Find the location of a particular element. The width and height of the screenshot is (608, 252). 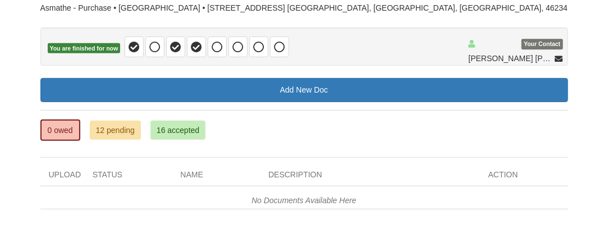

a: 0 owed is located at coordinates (60, 130).